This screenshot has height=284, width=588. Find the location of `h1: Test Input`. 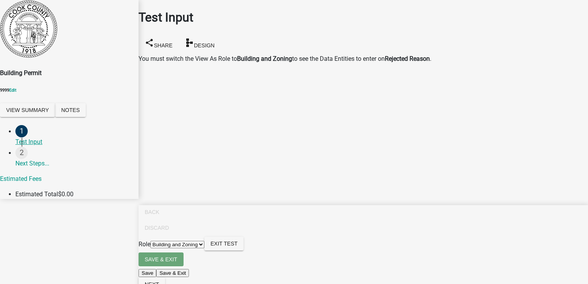

h1: Test Input is located at coordinates (363, 17).